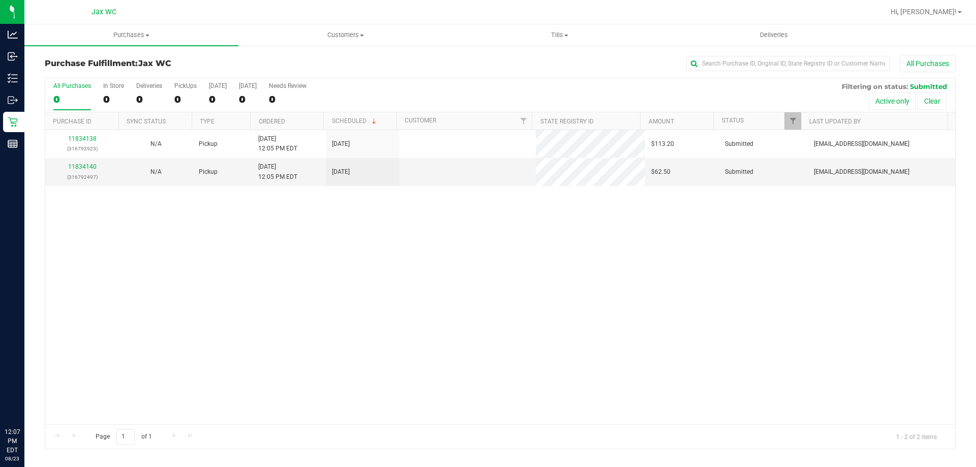 The width and height of the screenshot is (976, 467). I want to click on button: All Purchases, so click(928, 64).